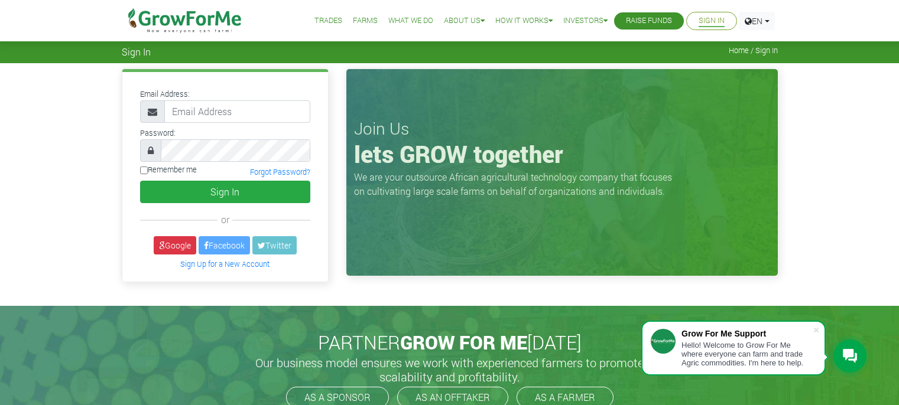 The image size is (899, 405). I want to click on label: Password:, so click(158, 133).